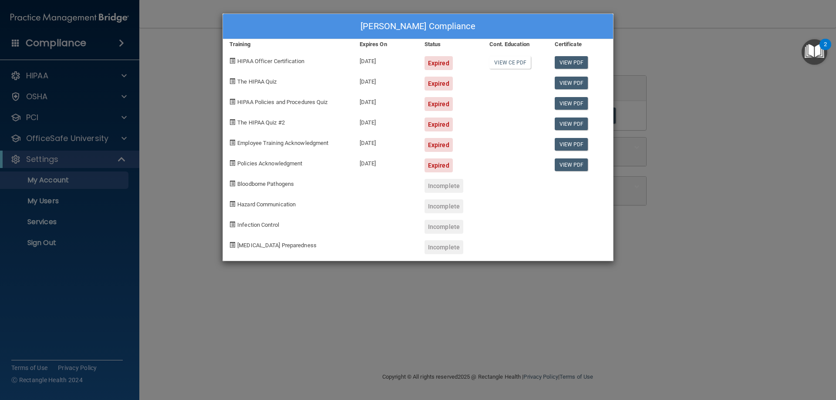 This screenshot has height=400, width=836. I want to click on a: View CE PDF, so click(510, 62).